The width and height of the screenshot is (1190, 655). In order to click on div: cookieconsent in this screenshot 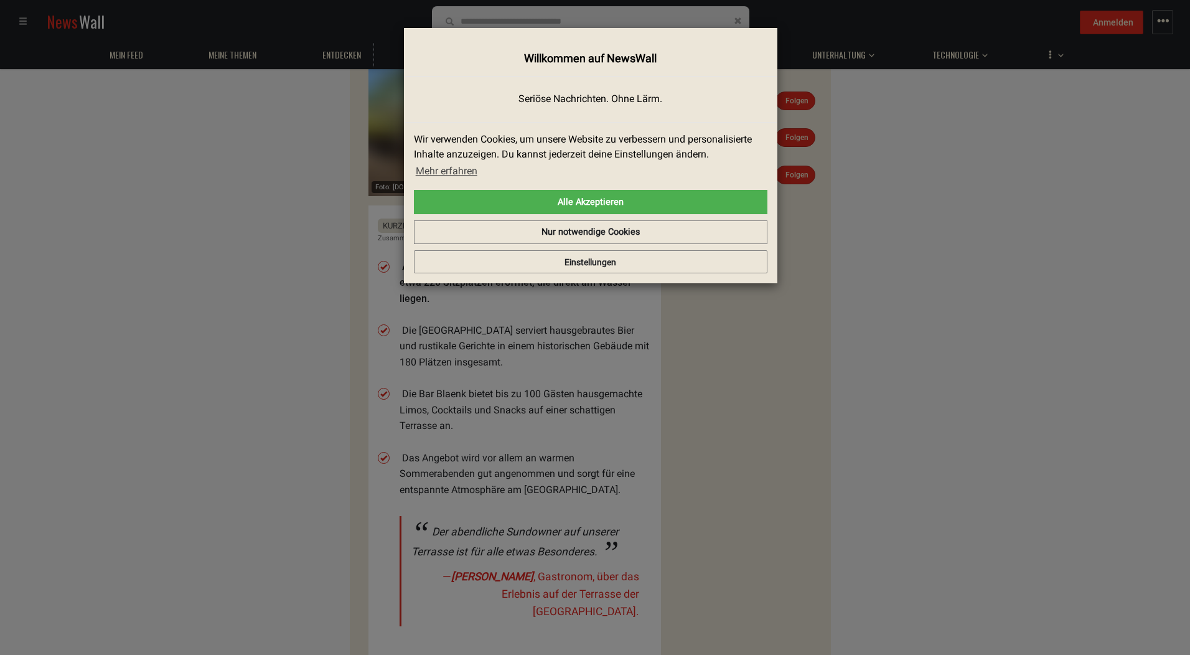, I will do `click(591, 188)`.